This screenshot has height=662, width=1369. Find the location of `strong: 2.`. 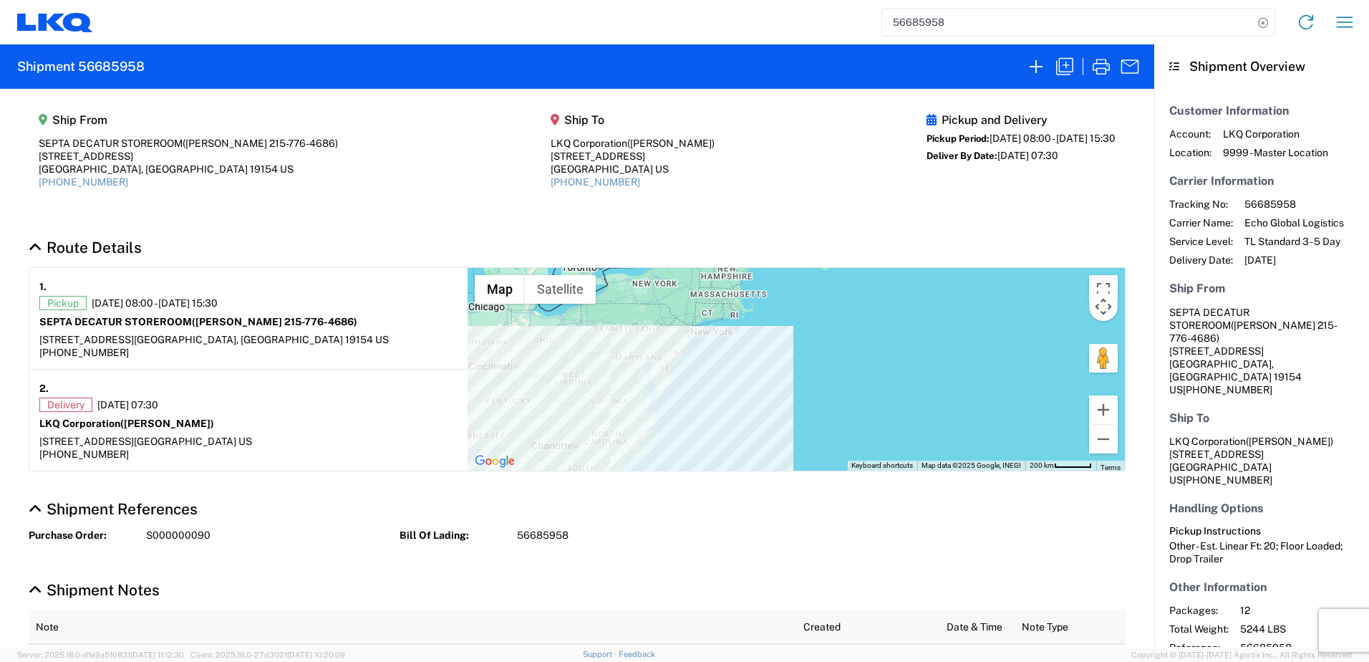

strong: 2. is located at coordinates (44, 388).